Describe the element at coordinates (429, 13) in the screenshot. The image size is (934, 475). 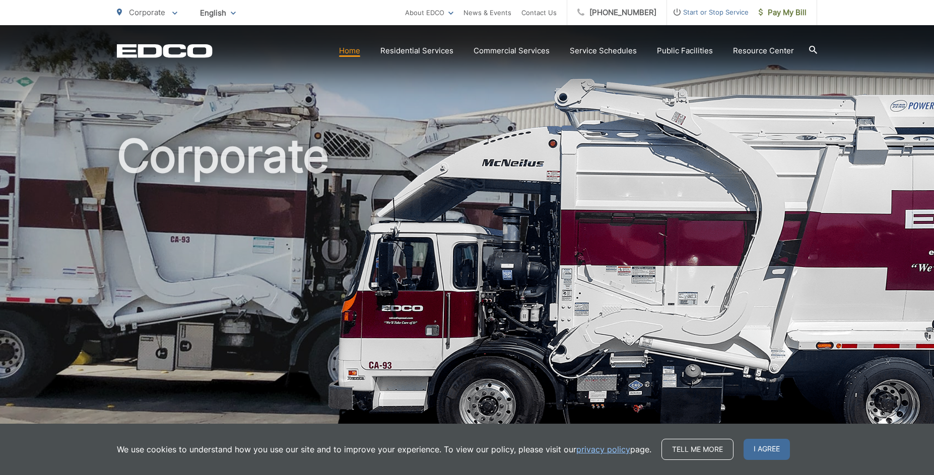
I see `a: About EDCO` at that location.